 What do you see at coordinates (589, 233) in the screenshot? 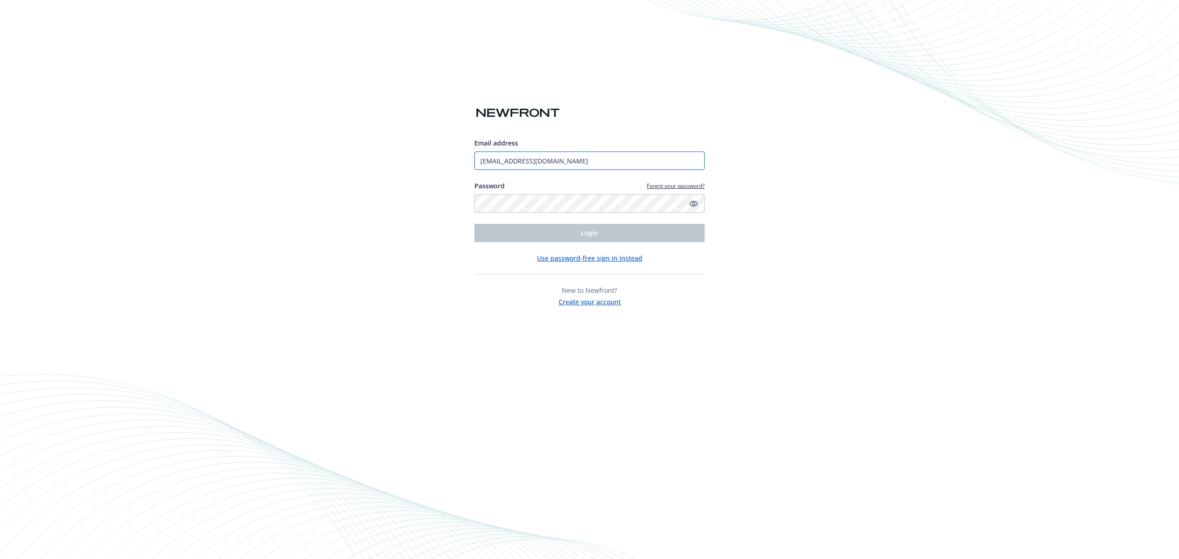
I see `span: Login` at bounding box center [589, 233].